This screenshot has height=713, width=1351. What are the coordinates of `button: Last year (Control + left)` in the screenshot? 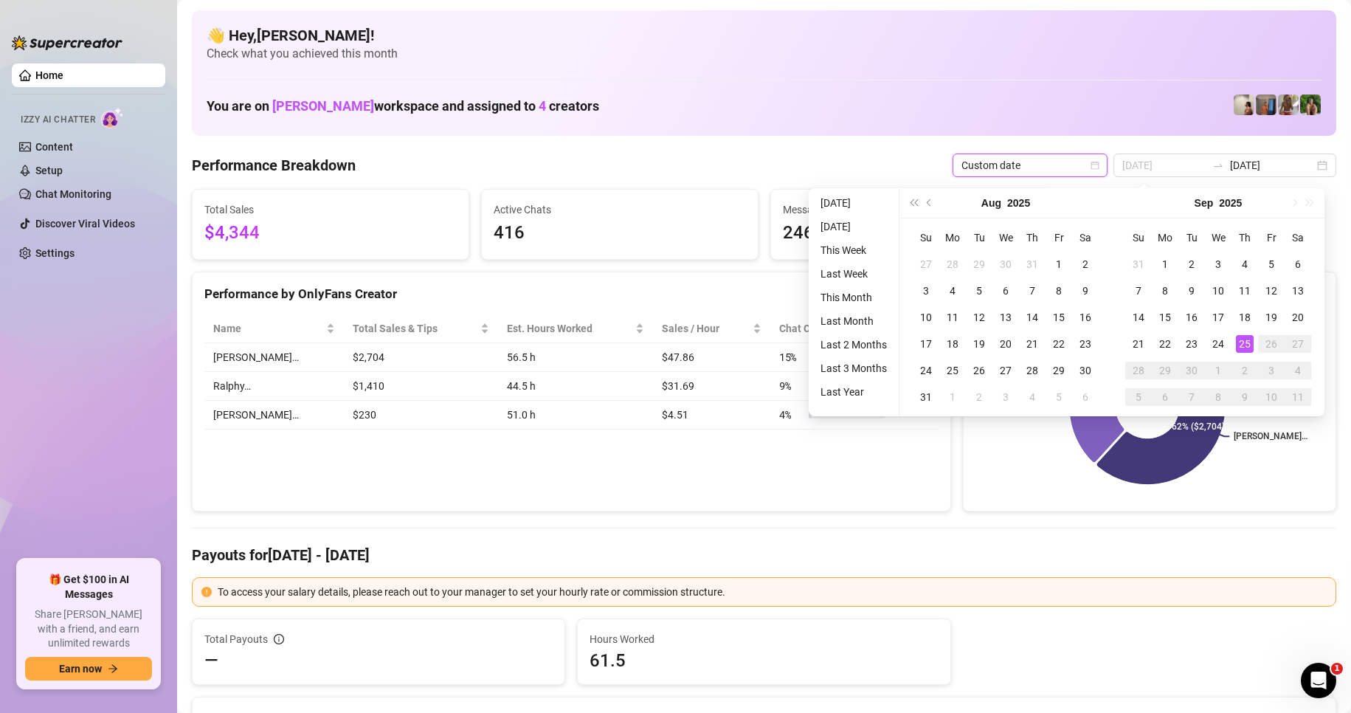 It's located at (913, 203).